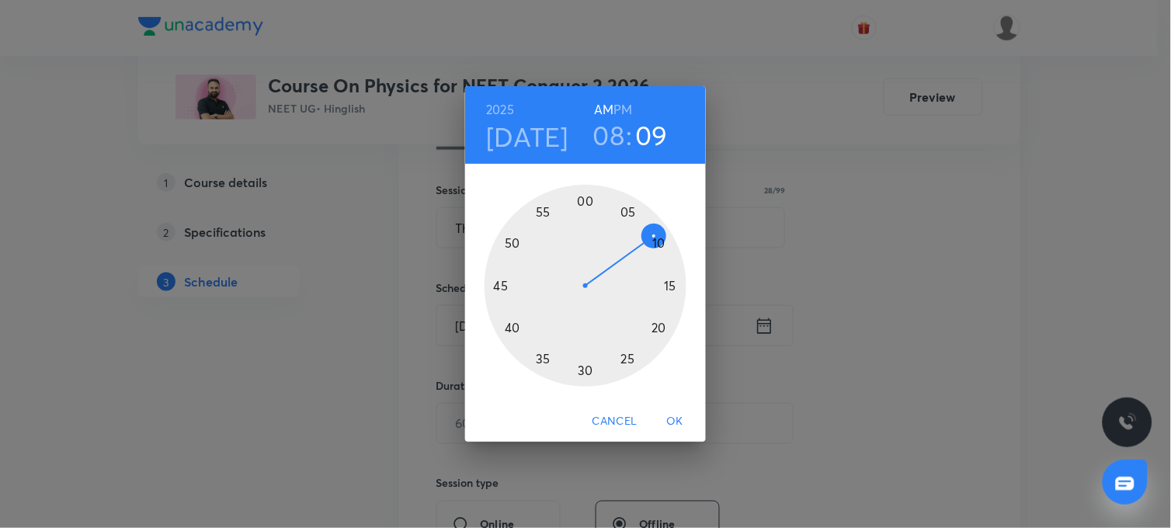  What do you see at coordinates (501, 109) in the screenshot?
I see `h6: 2025` at bounding box center [501, 109].